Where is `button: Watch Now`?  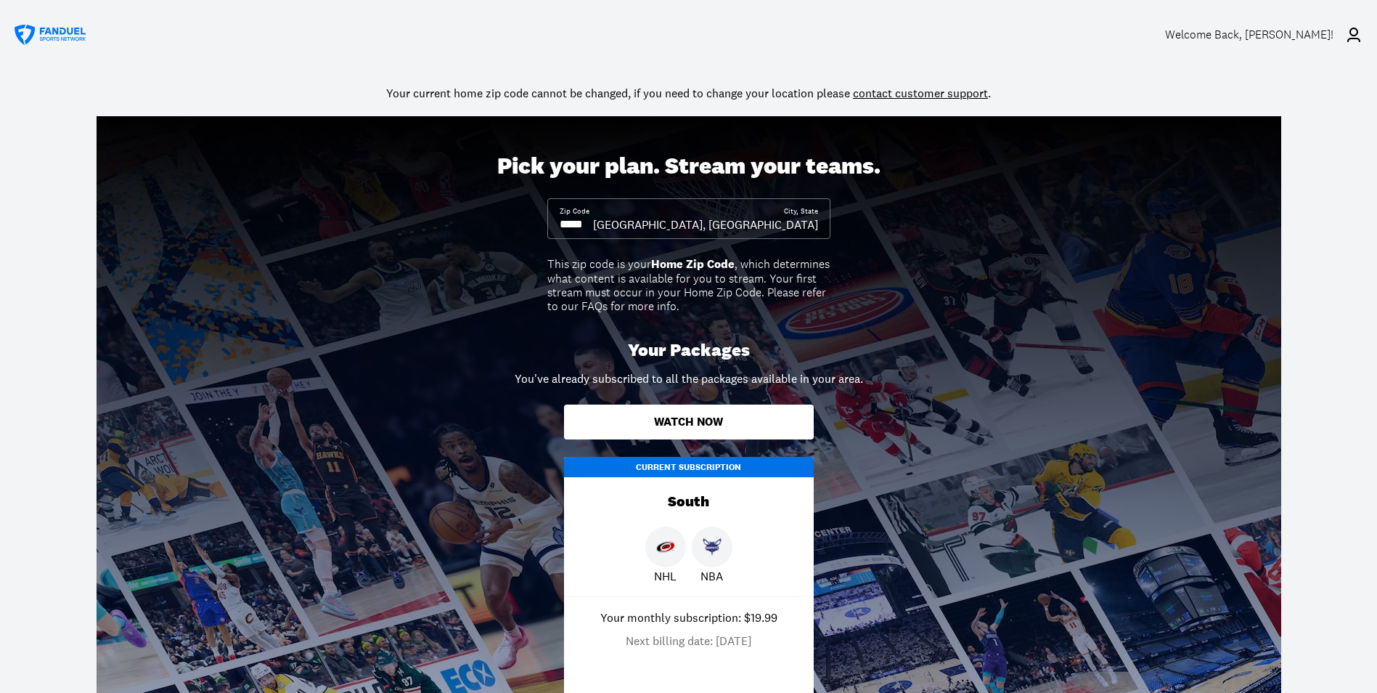
button: Watch Now is located at coordinates (689, 422).